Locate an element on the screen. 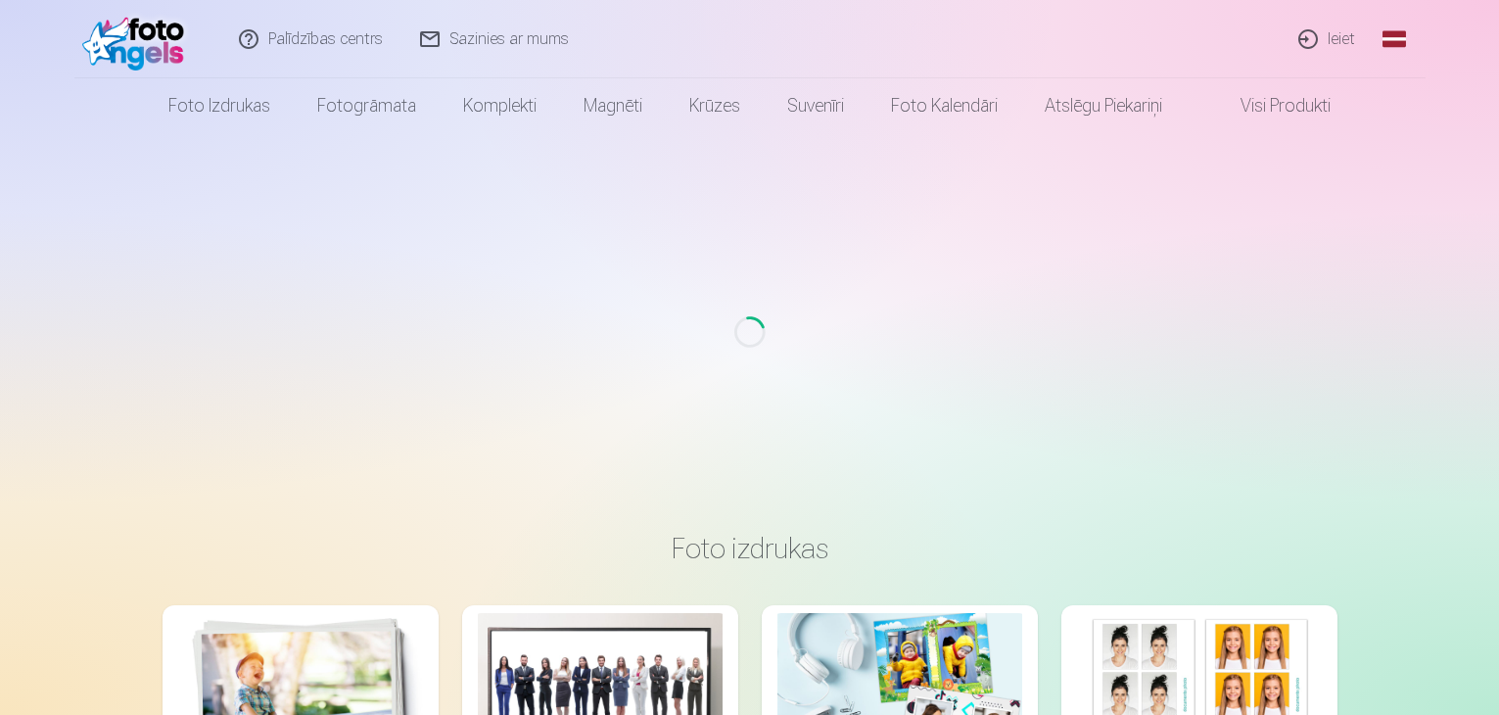  a: Foto izdrukas is located at coordinates (219, 106).